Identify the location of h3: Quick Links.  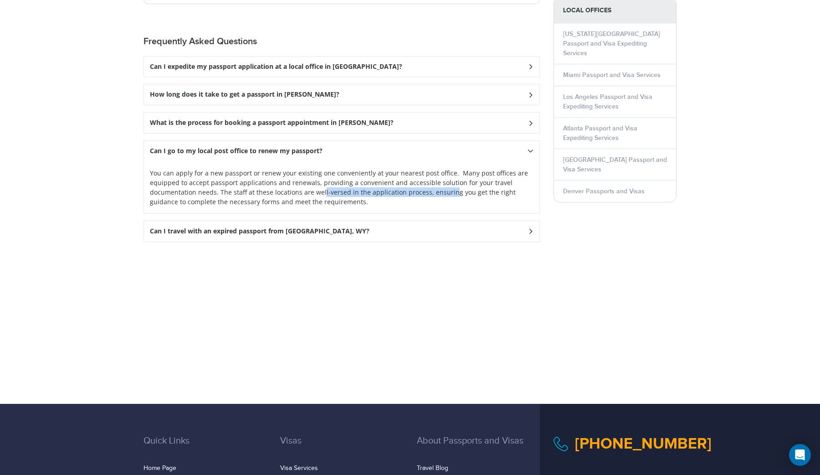
(205, 448).